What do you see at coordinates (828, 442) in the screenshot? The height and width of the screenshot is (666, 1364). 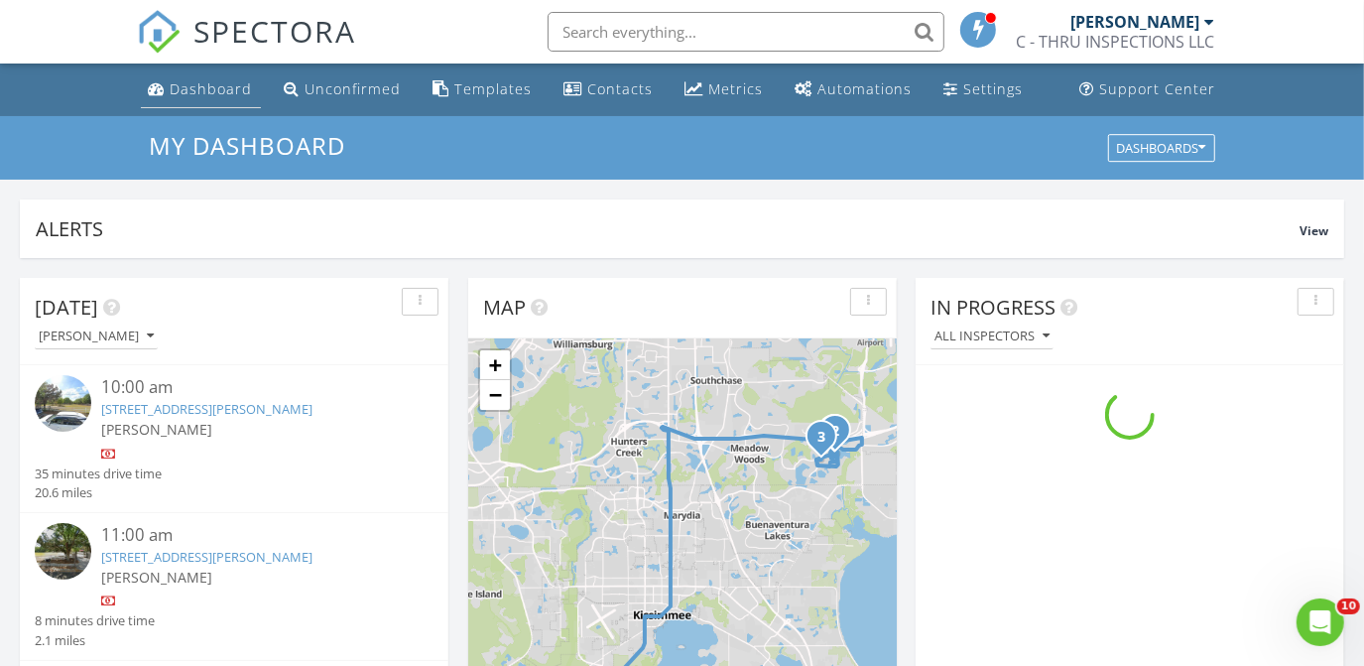 I see `div: 3345 Rodrick Cir, Orlando, FL 32824` at bounding box center [828, 442].